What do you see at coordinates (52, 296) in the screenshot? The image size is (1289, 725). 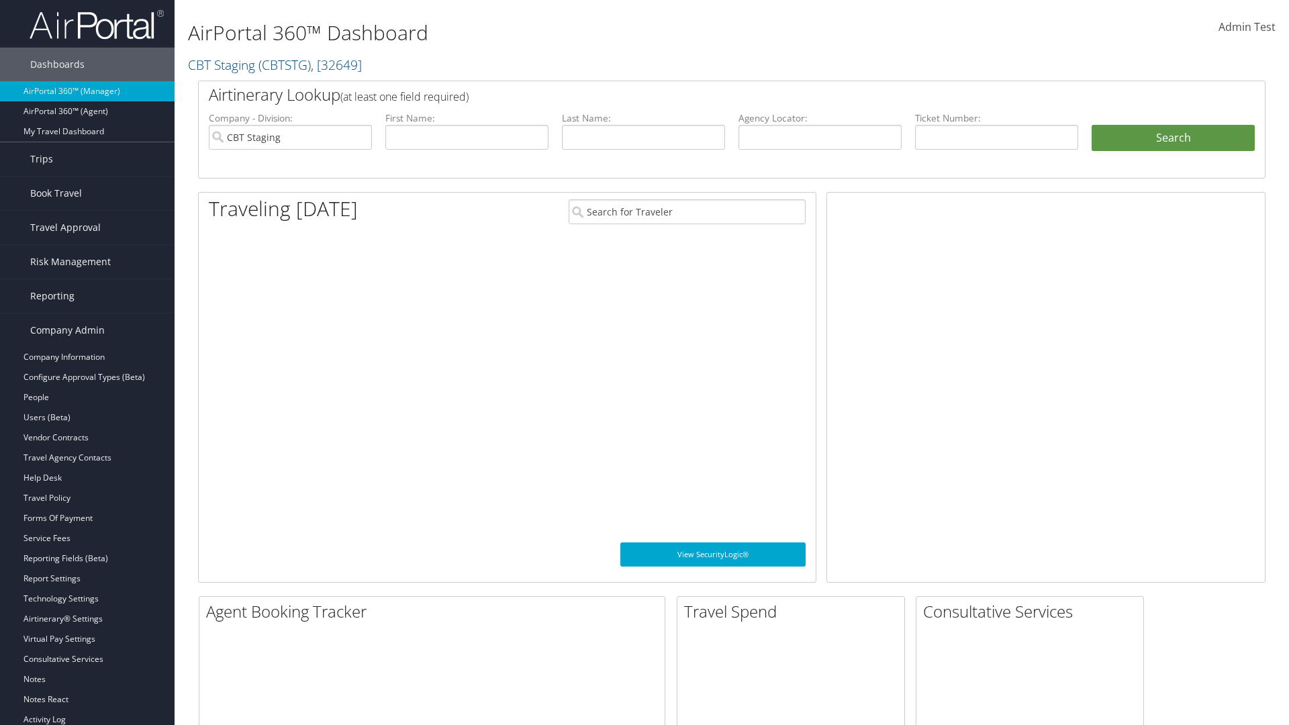 I see `span: Reporting` at bounding box center [52, 296].